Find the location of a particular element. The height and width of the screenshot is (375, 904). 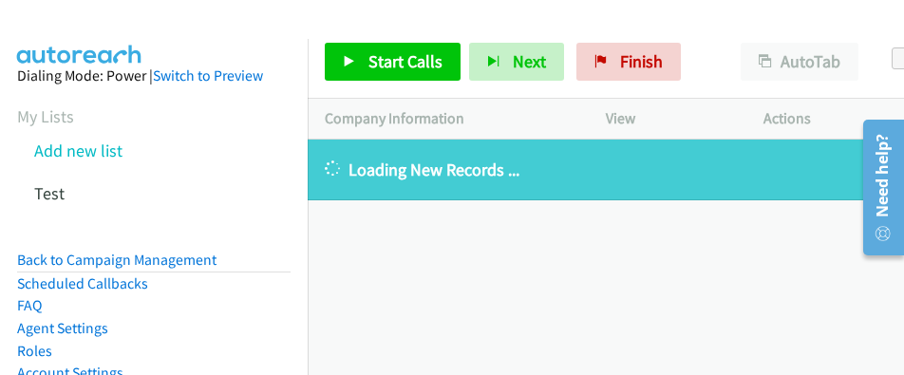

button: AutoTab is located at coordinates (800, 62).